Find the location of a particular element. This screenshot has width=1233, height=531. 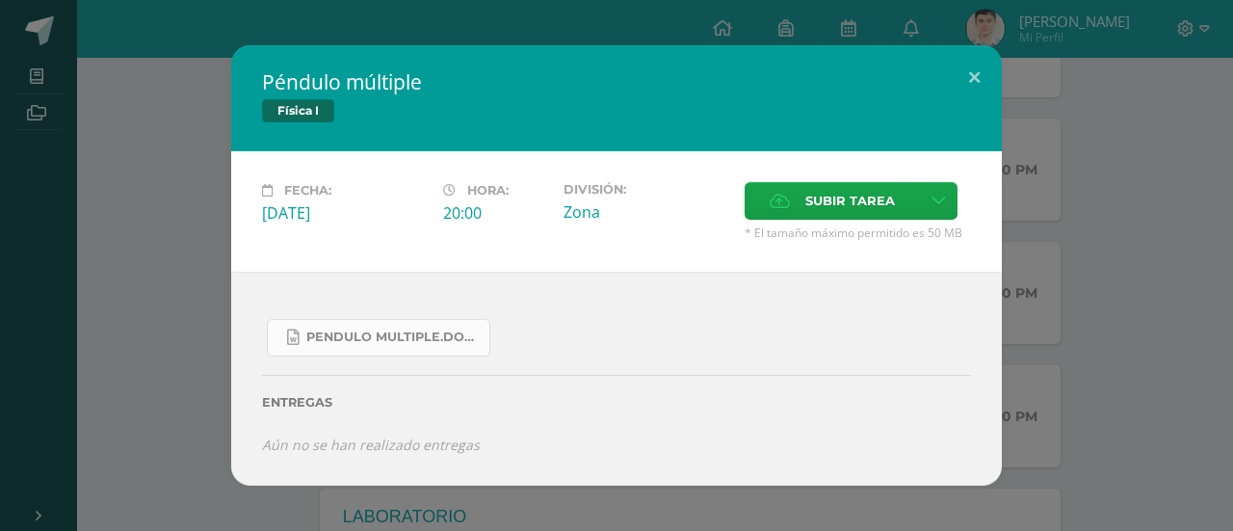

span: Pendulo multiple.docx is located at coordinates (393, 337).